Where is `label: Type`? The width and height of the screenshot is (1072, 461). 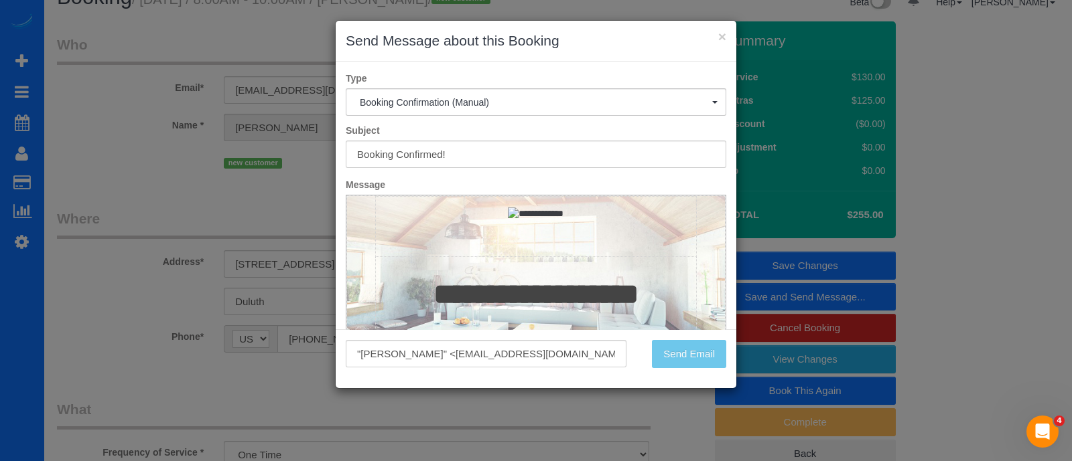
label: Type is located at coordinates (536, 78).